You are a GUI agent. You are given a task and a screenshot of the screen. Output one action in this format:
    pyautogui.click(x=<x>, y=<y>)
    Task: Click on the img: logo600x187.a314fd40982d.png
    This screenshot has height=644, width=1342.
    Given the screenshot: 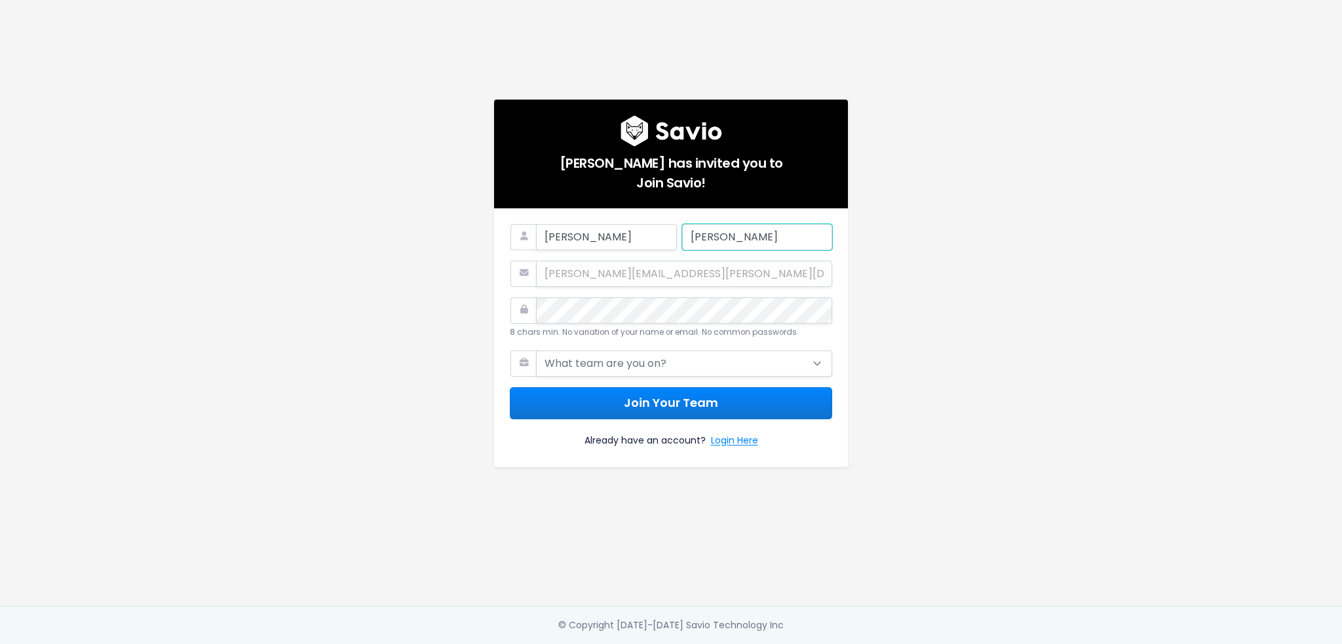 What is the action you would take?
    pyautogui.click(x=671, y=131)
    